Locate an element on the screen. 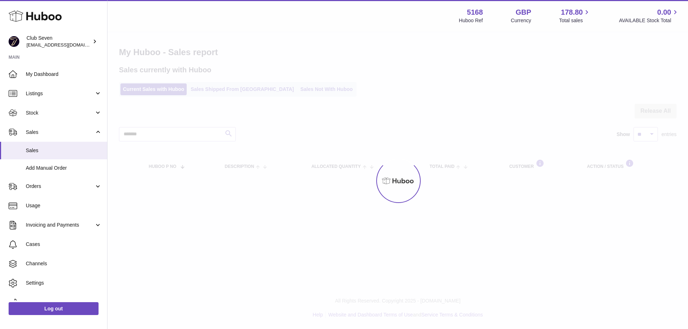  span: AVAILABLE Stock Total is located at coordinates (649, 20).